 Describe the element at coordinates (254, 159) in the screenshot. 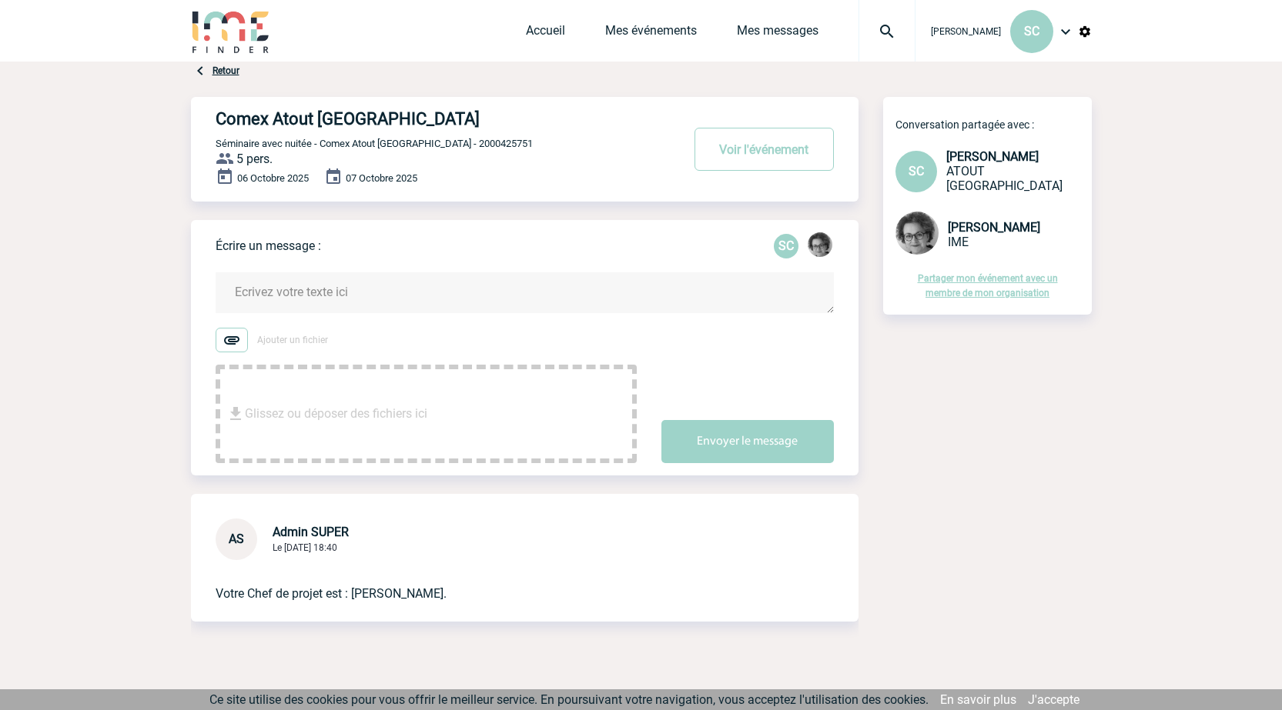

I see `span: 5 pers.` at that location.